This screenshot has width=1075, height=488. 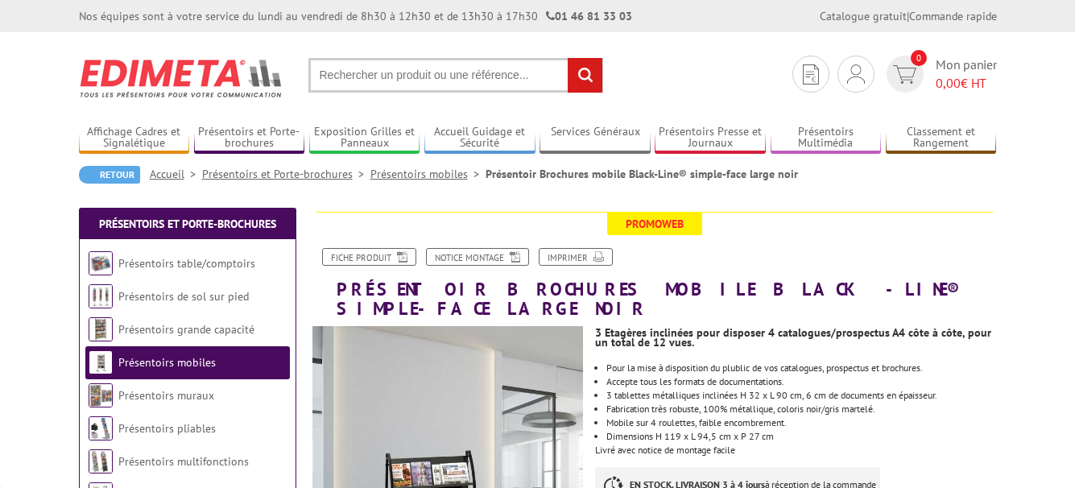 I want to click on a: Affichage Cadres et Signalétique, so click(x=134, y=138).